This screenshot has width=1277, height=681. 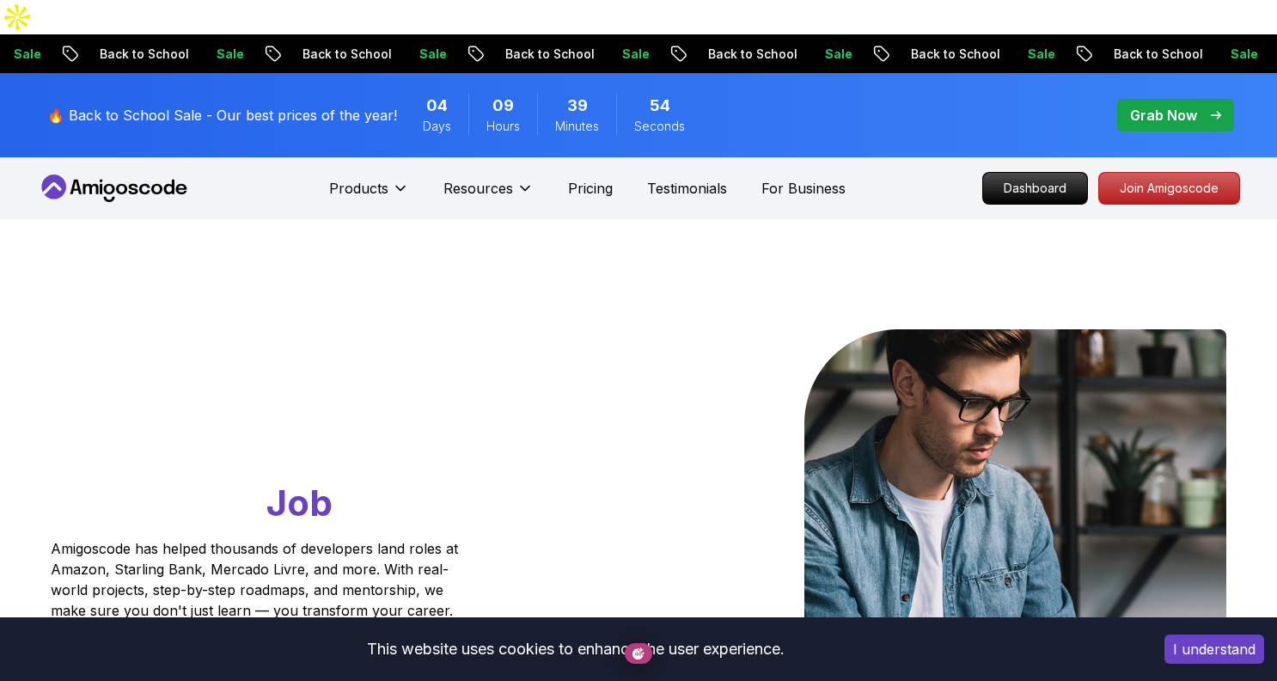 What do you see at coordinates (1035, 188) in the screenshot?
I see `a: Dashboard` at bounding box center [1035, 188].